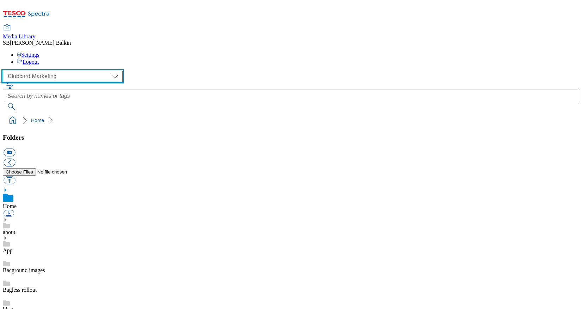 The image size is (581, 309). I want to click on a: Logout, so click(28, 62).